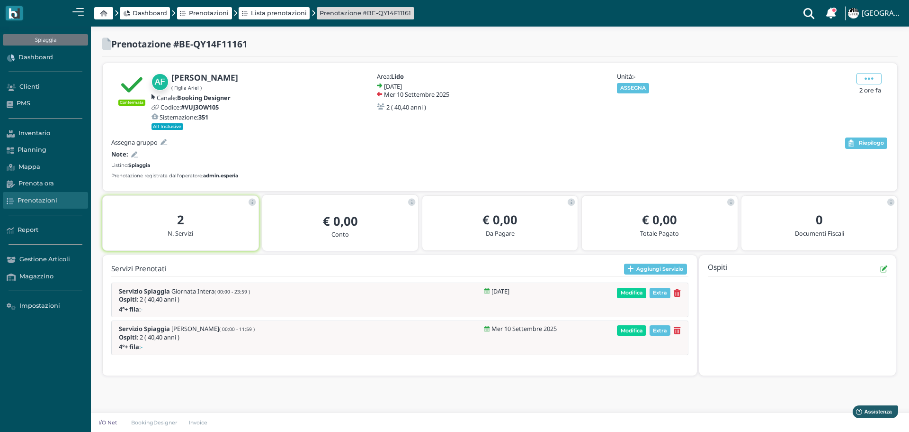 This screenshot has height=432, width=909. What do you see at coordinates (667, 76) in the screenshot?
I see `h5: Unità:` at bounding box center [667, 76].